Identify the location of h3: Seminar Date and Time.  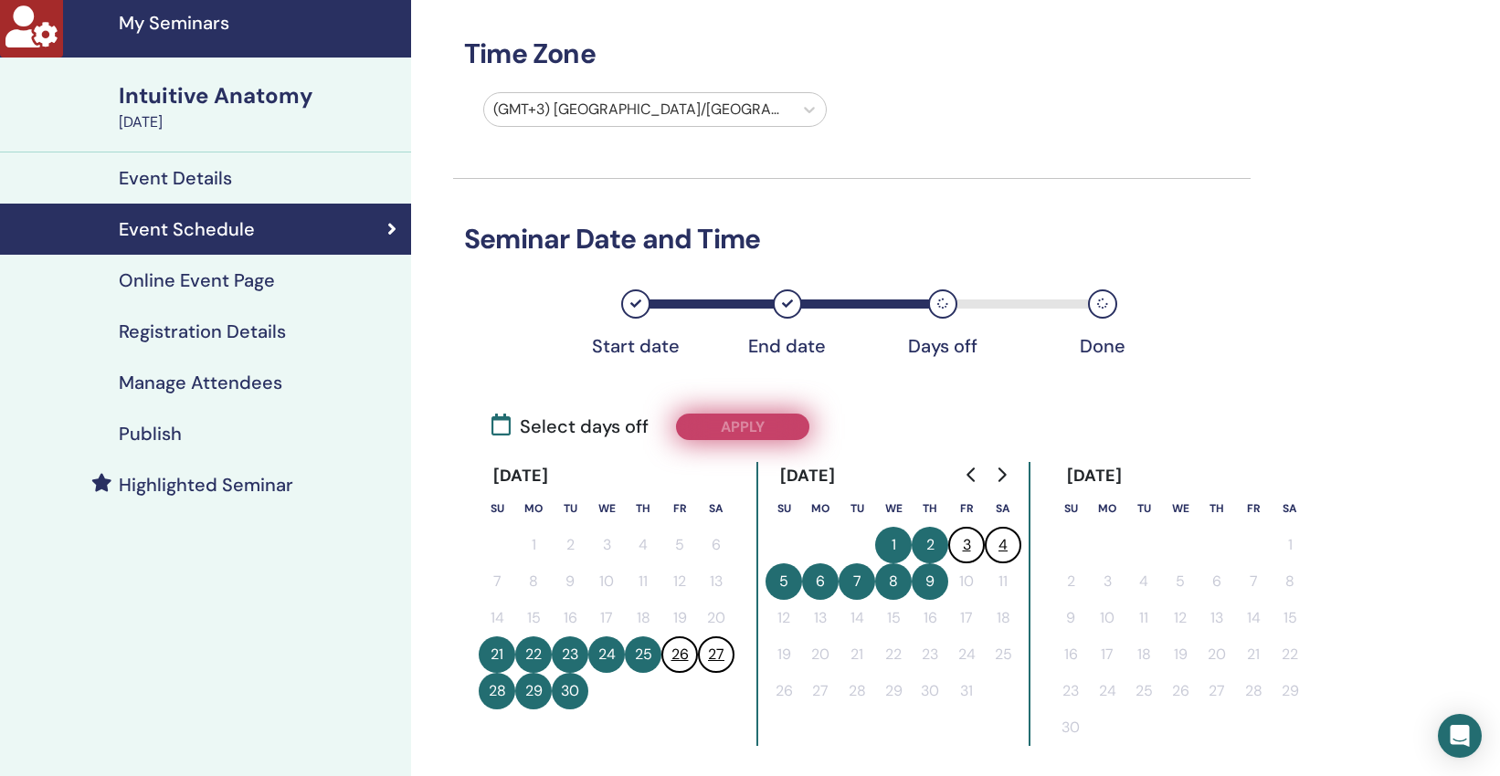
(851, 239).